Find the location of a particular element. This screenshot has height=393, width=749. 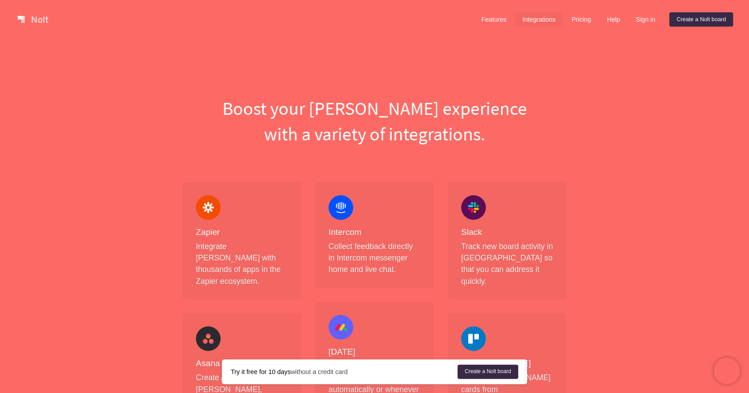

p: Collect feedback directly in Intercom messenger home and live chat. is located at coordinates (374, 258).